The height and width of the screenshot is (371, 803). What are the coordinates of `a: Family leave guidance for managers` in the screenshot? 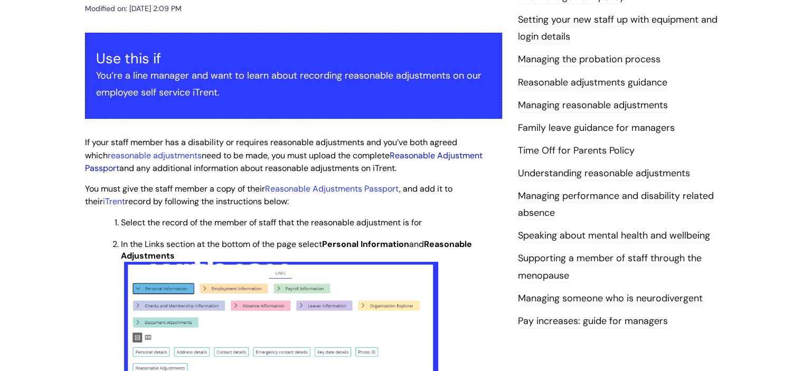 It's located at (596, 128).